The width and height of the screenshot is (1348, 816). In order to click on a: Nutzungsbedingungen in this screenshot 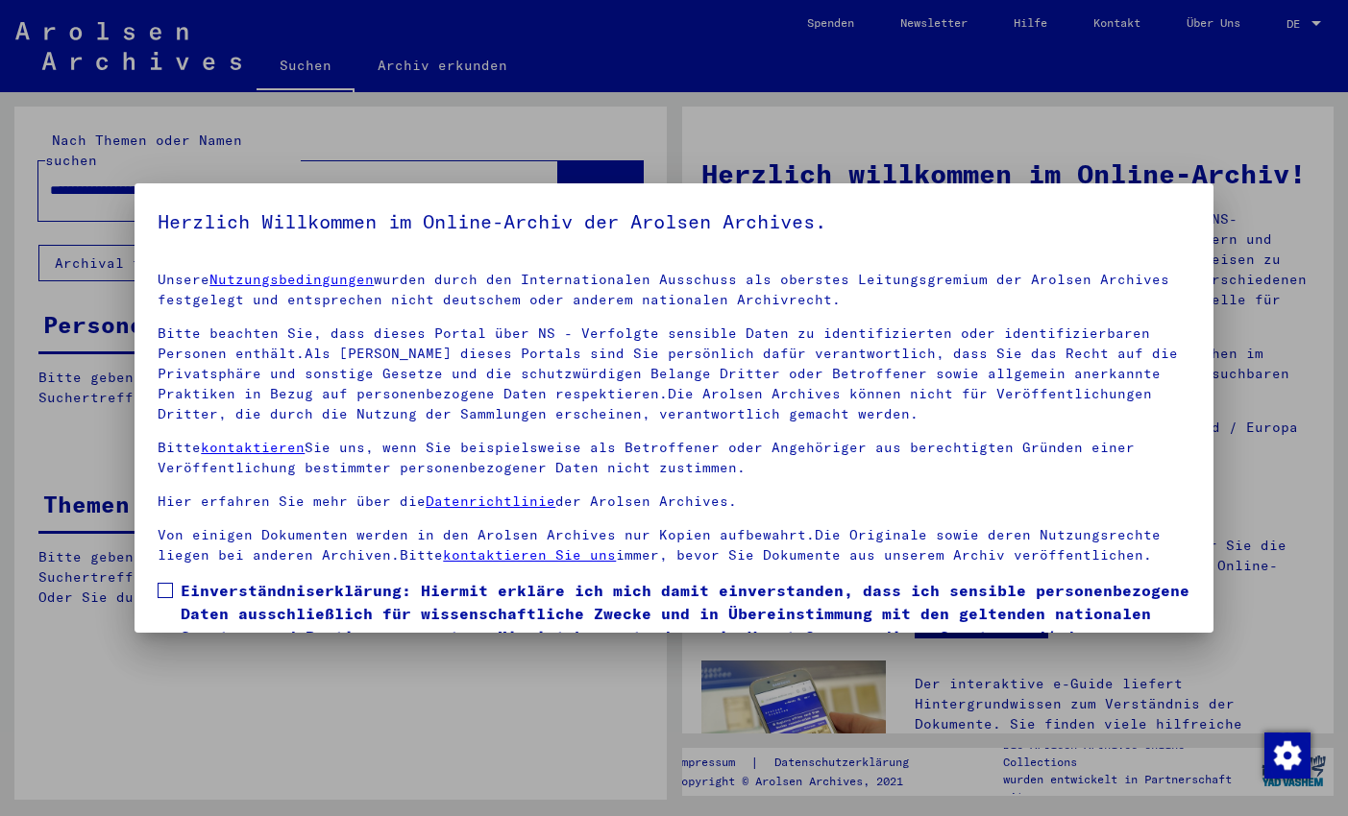, I will do `click(291, 280)`.